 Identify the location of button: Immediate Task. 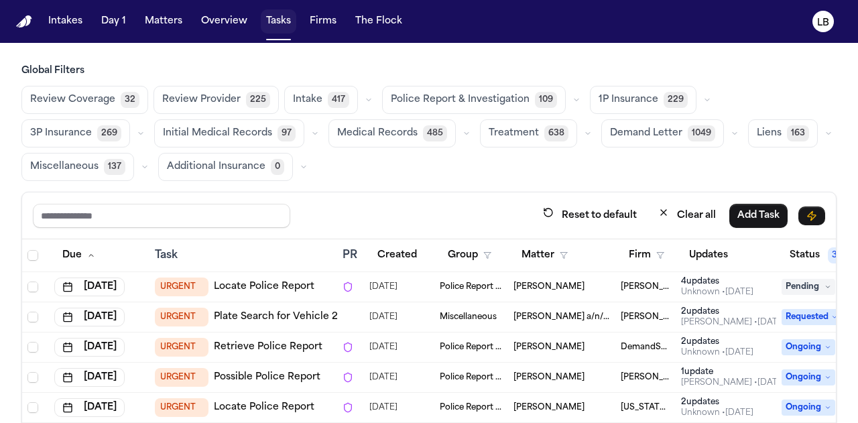
(811, 216).